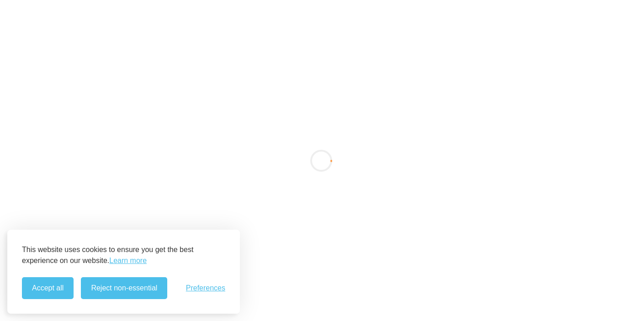 Image resolution: width=642 pixels, height=321 pixels. I want to click on a: Learn more, so click(128, 261).